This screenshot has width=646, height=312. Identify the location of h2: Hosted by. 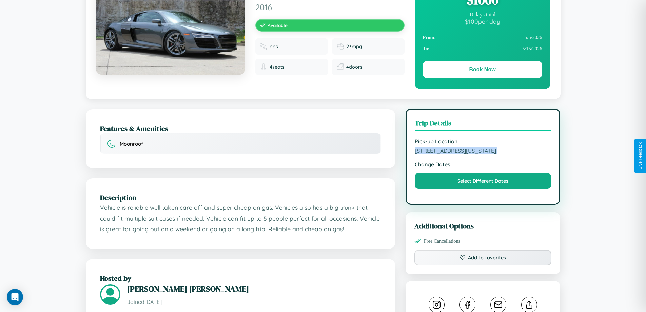
(241, 278).